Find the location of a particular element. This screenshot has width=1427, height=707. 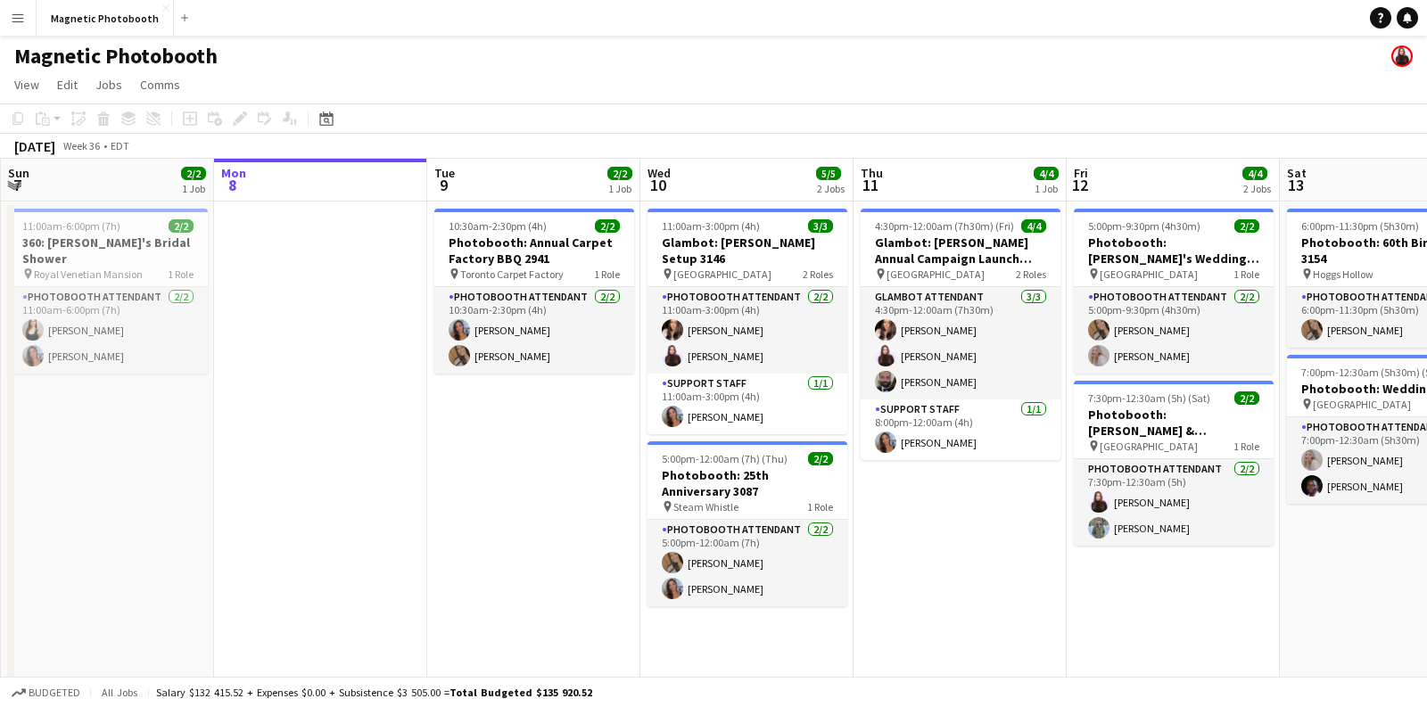

span: 3/3 is located at coordinates (821, 226).